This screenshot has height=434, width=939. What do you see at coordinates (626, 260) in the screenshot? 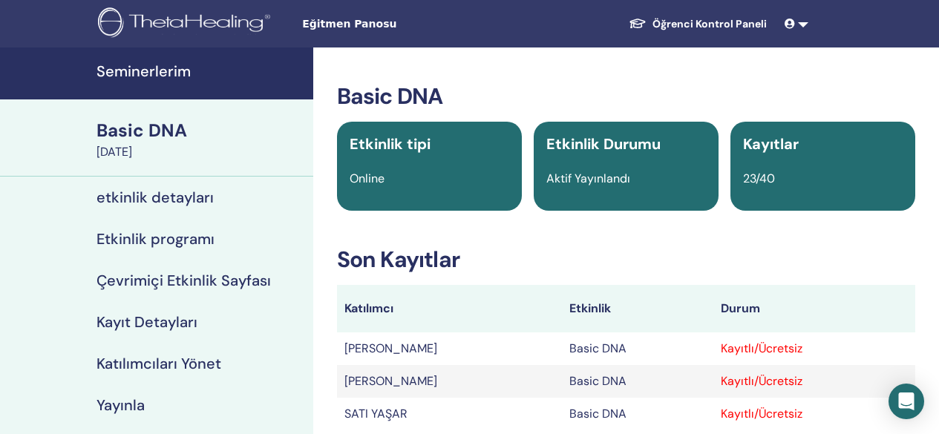
I see `h3: Son Kayıtlar` at bounding box center [626, 260].